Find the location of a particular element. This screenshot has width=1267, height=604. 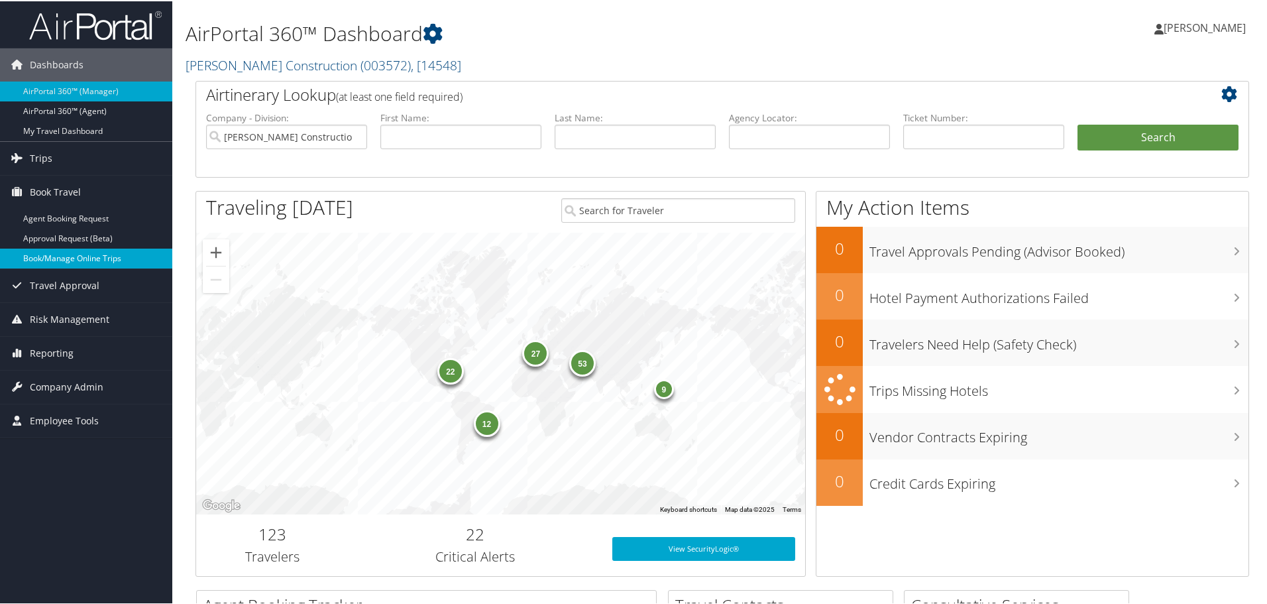

h2: 22 is located at coordinates (475, 533).